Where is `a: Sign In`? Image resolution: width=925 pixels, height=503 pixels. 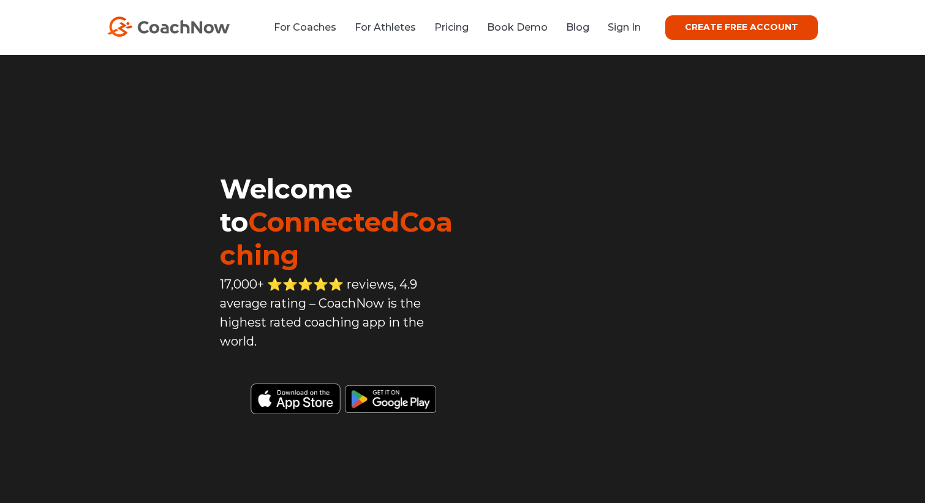
a: Sign In is located at coordinates (624, 27).